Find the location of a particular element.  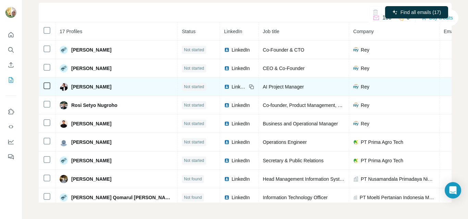

span: Head Management Information System is located at coordinates (304, 179).